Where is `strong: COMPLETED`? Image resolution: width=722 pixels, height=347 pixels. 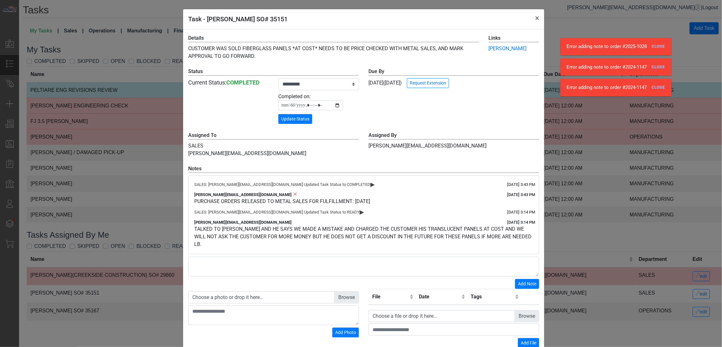
strong: COMPLETED is located at coordinates (243, 82).